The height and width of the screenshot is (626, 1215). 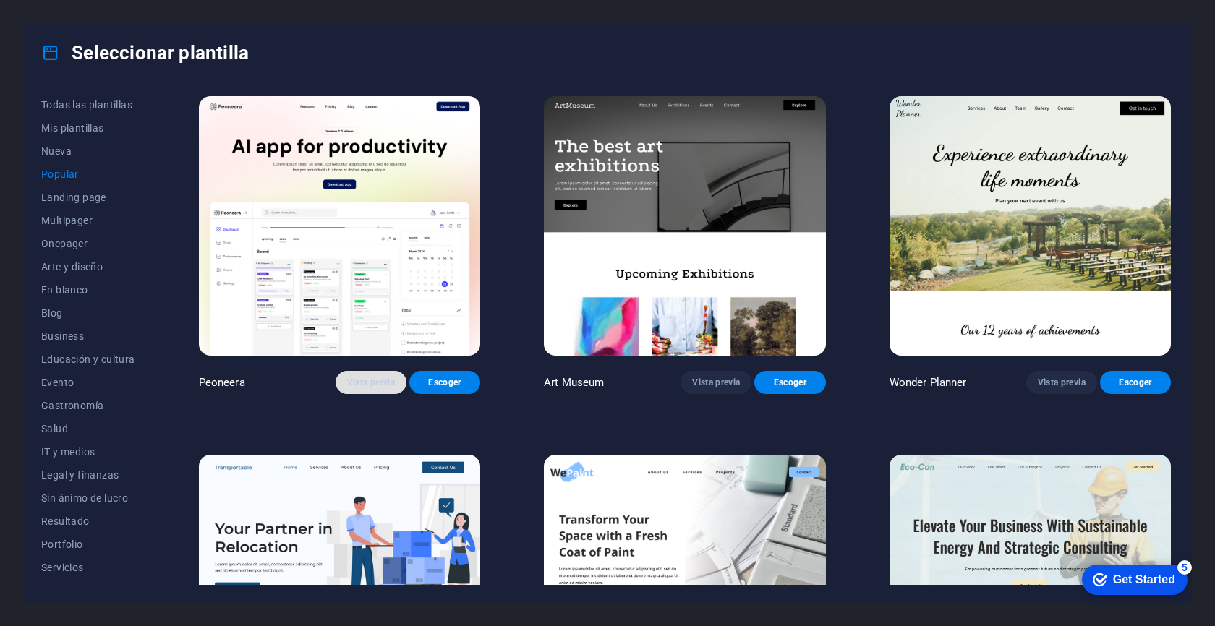 I want to click on span: Popular, so click(x=88, y=174).